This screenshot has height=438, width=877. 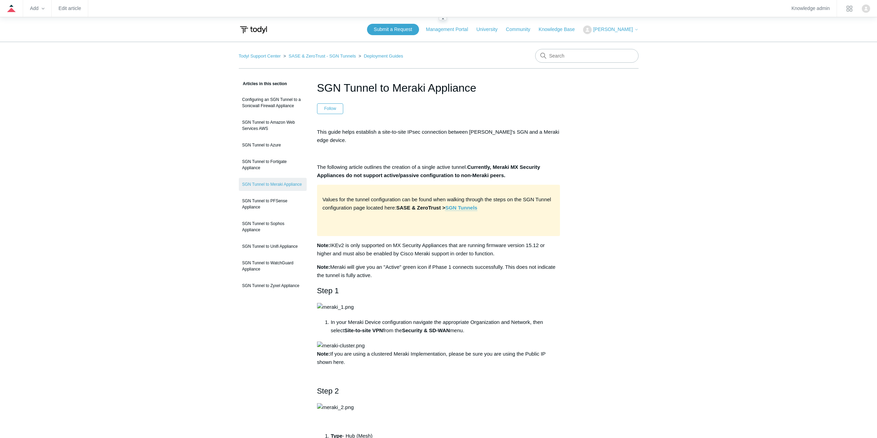 What do you see at coordinates (273, 184) in the screenshot?
I see `a: SGN Tunnel to Meraki Appliance` at bounding box center [273, 184].